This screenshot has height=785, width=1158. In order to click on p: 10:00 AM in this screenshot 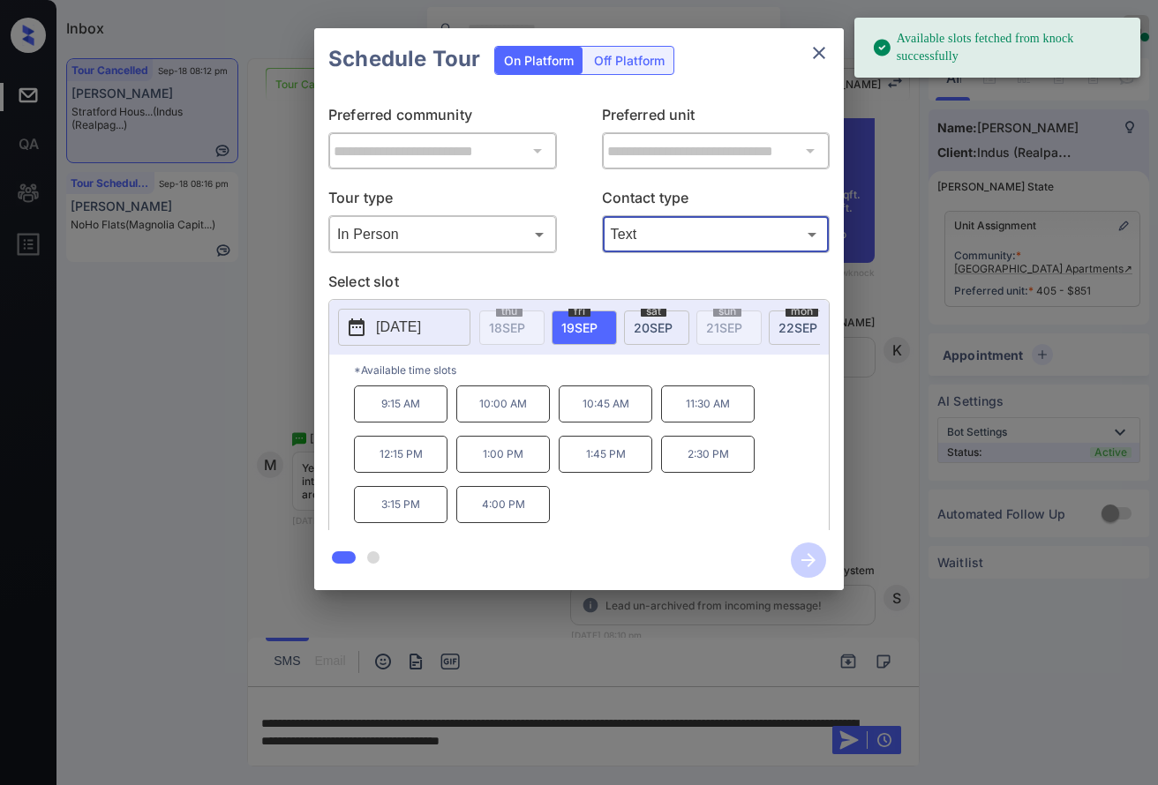, I will do `click(503, 404)`.